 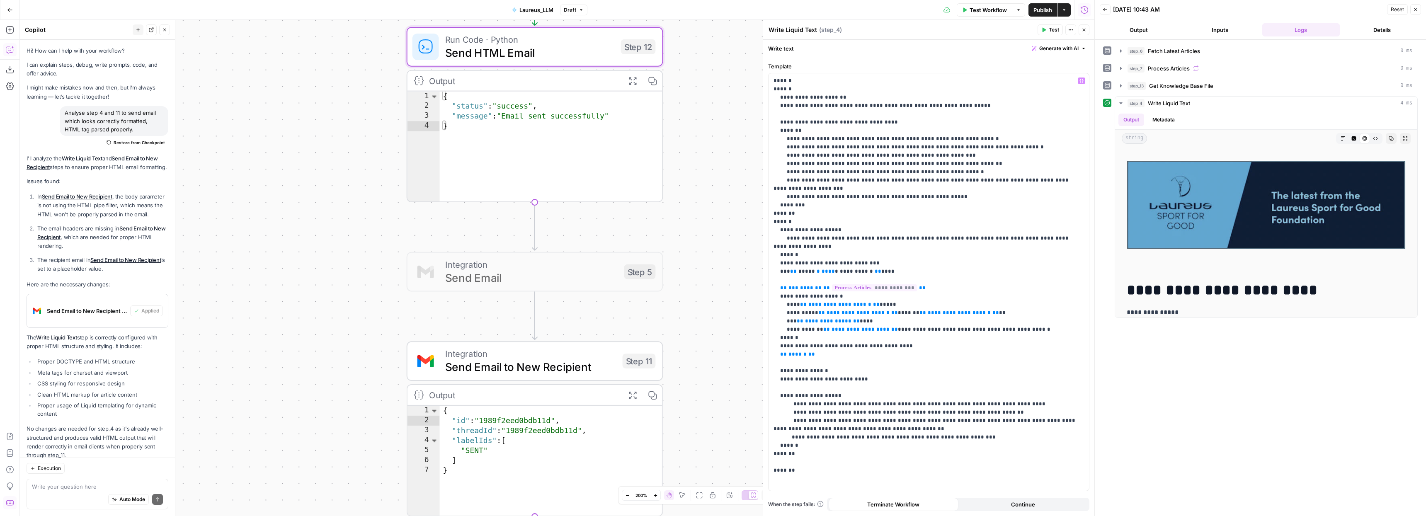 I want to click on span: Test, so click(x=1054, y=30).